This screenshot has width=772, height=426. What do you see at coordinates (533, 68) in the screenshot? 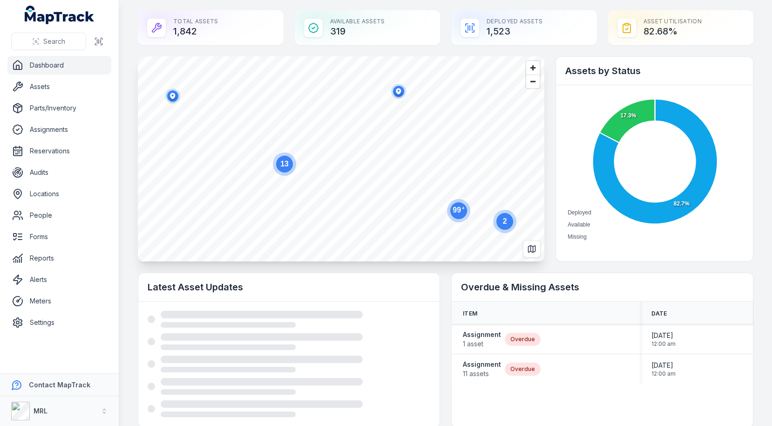
I see `button: Zoom in` at bounding box center [533, 68].